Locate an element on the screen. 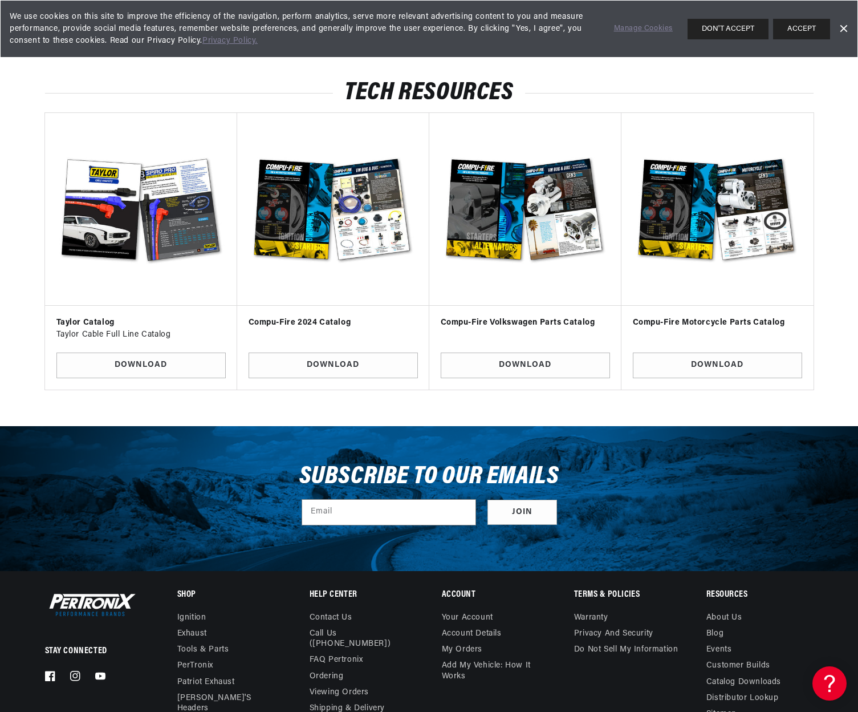 The image size is (858, 712). img: Compu-Fire Volkswagen Parts Catalog is located at coordinates (525, 209).